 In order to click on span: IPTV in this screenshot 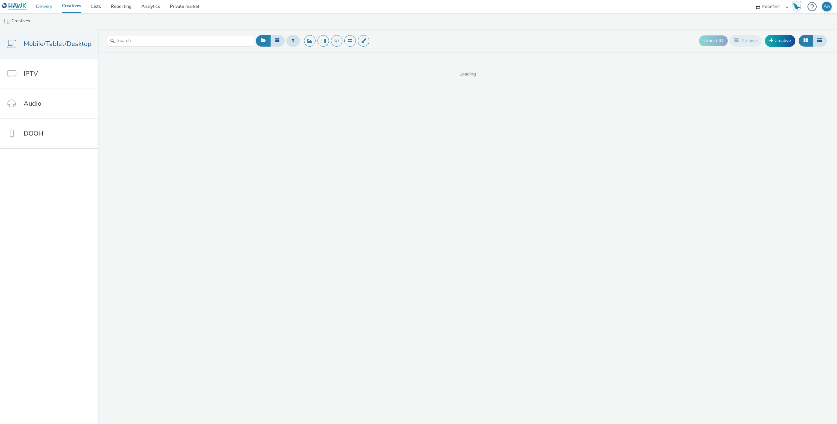, I will do `click(31, 73)`.